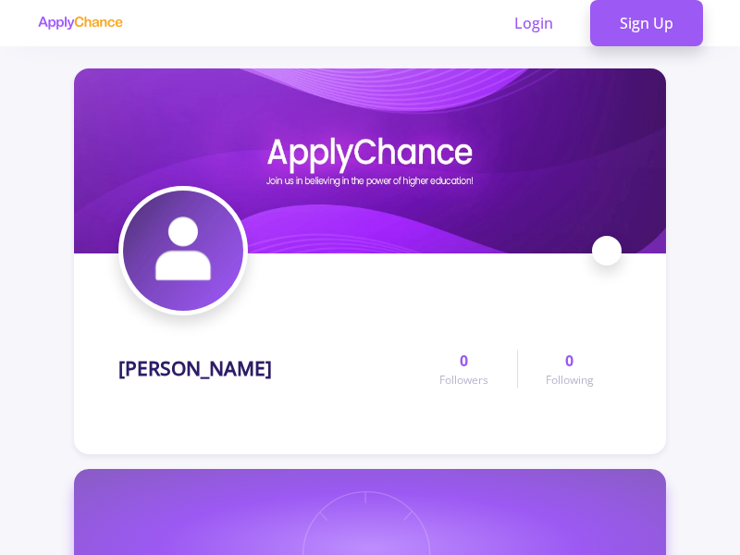 This screenshot has height=555, width=740. Describe the element at coordinates (370, 161) in the screenshot. I see `img: Mudaser Mayarcover image` at that location.